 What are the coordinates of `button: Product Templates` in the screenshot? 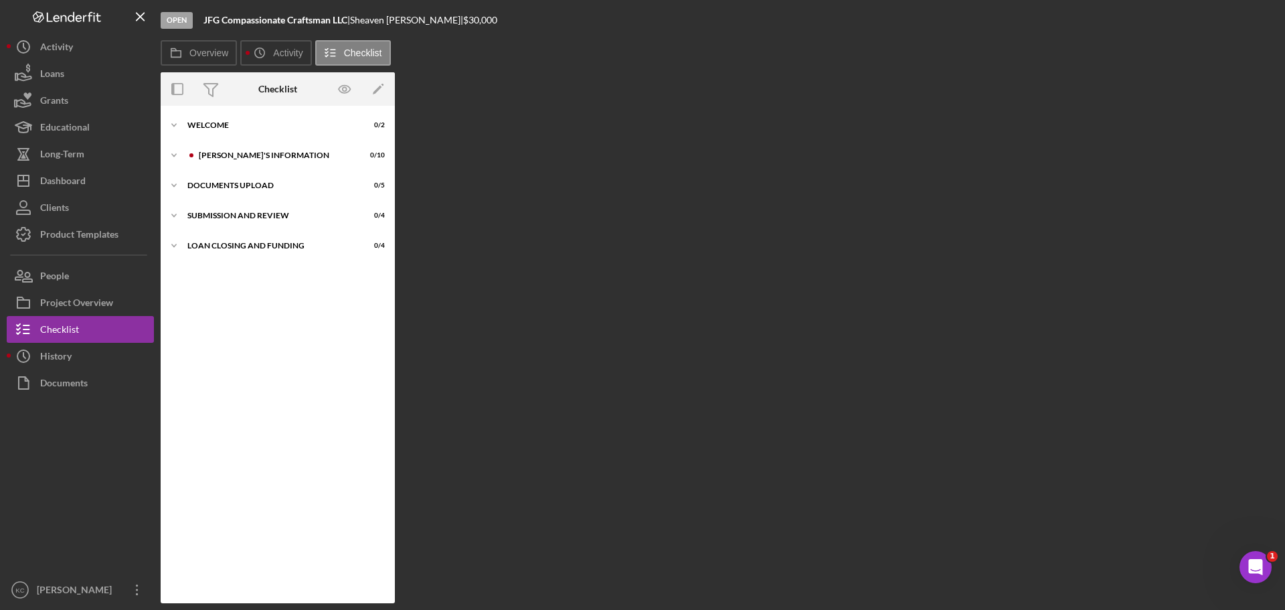 It's located at (80, 234).